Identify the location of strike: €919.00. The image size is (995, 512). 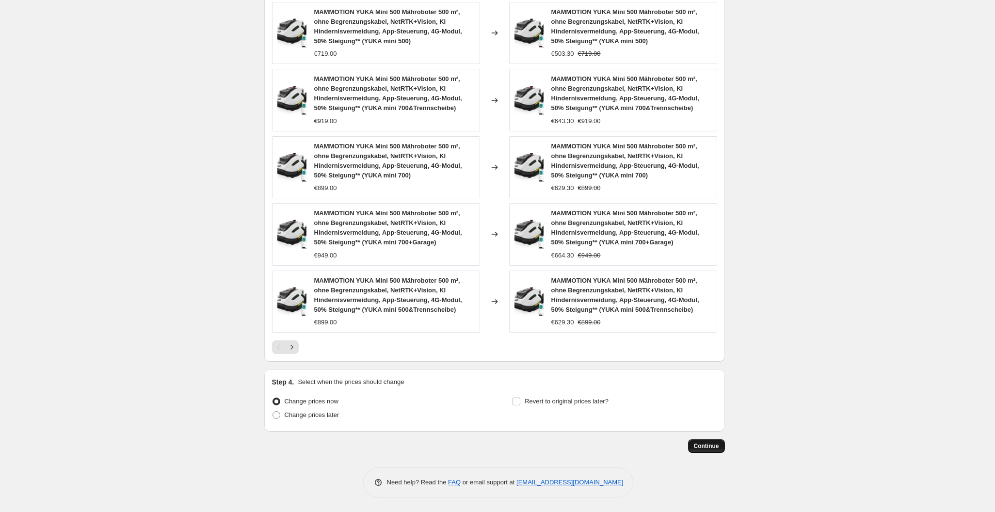
(589, 121).